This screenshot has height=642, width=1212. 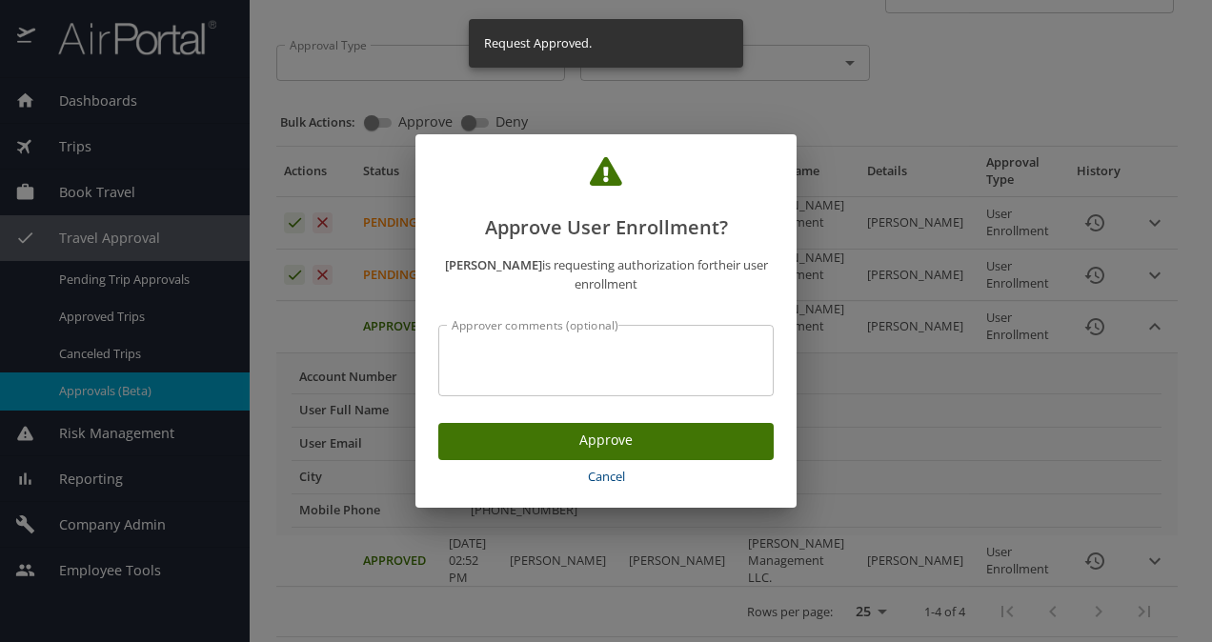 I want to click on span: Approve, so click(x=606, y=440).